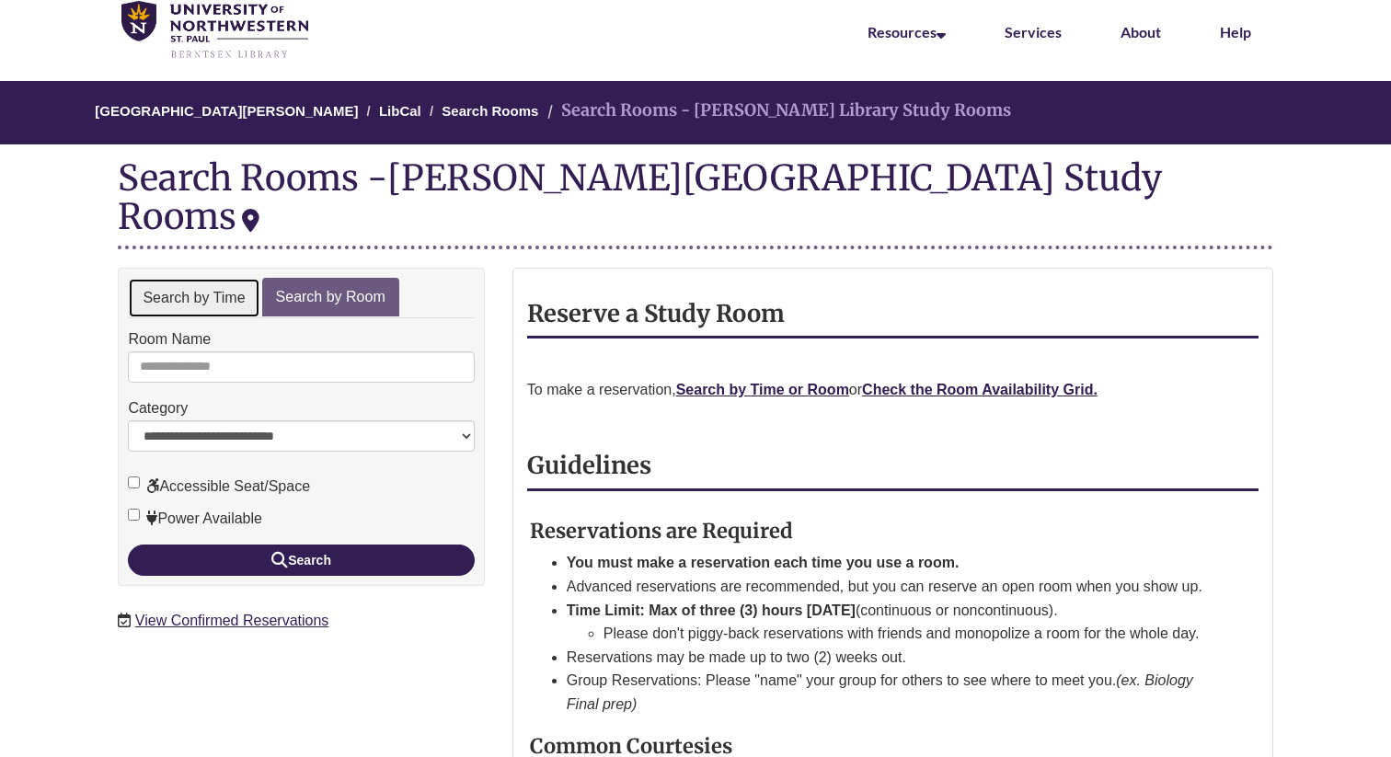 This screenshot has height=757, width=1391. I want to click on input: Power Available, so click(133, 514).